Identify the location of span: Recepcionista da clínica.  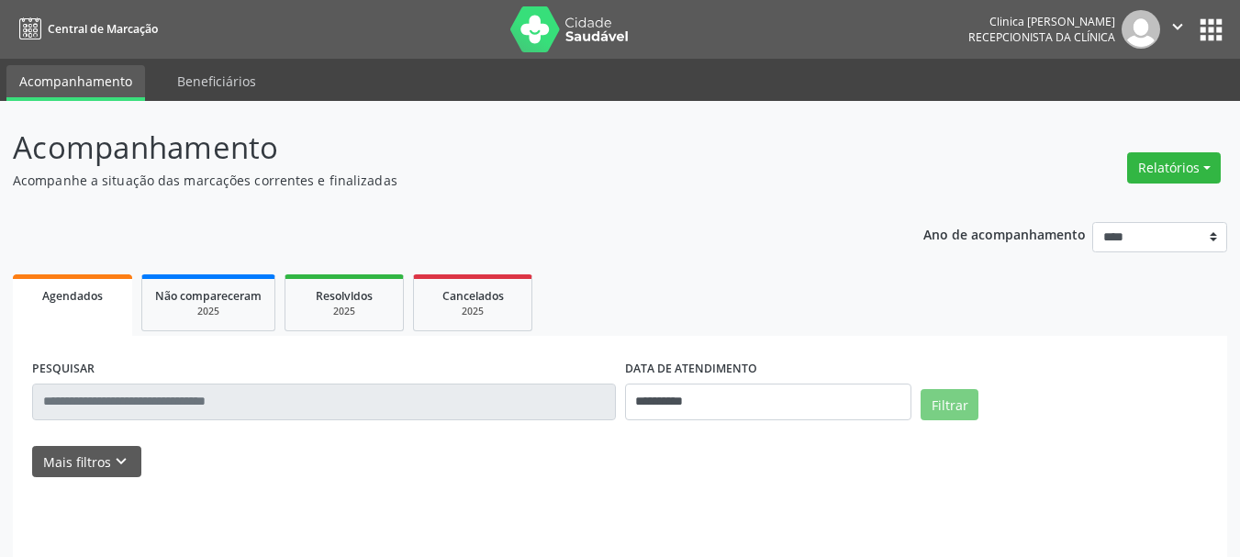
(1042, 37).